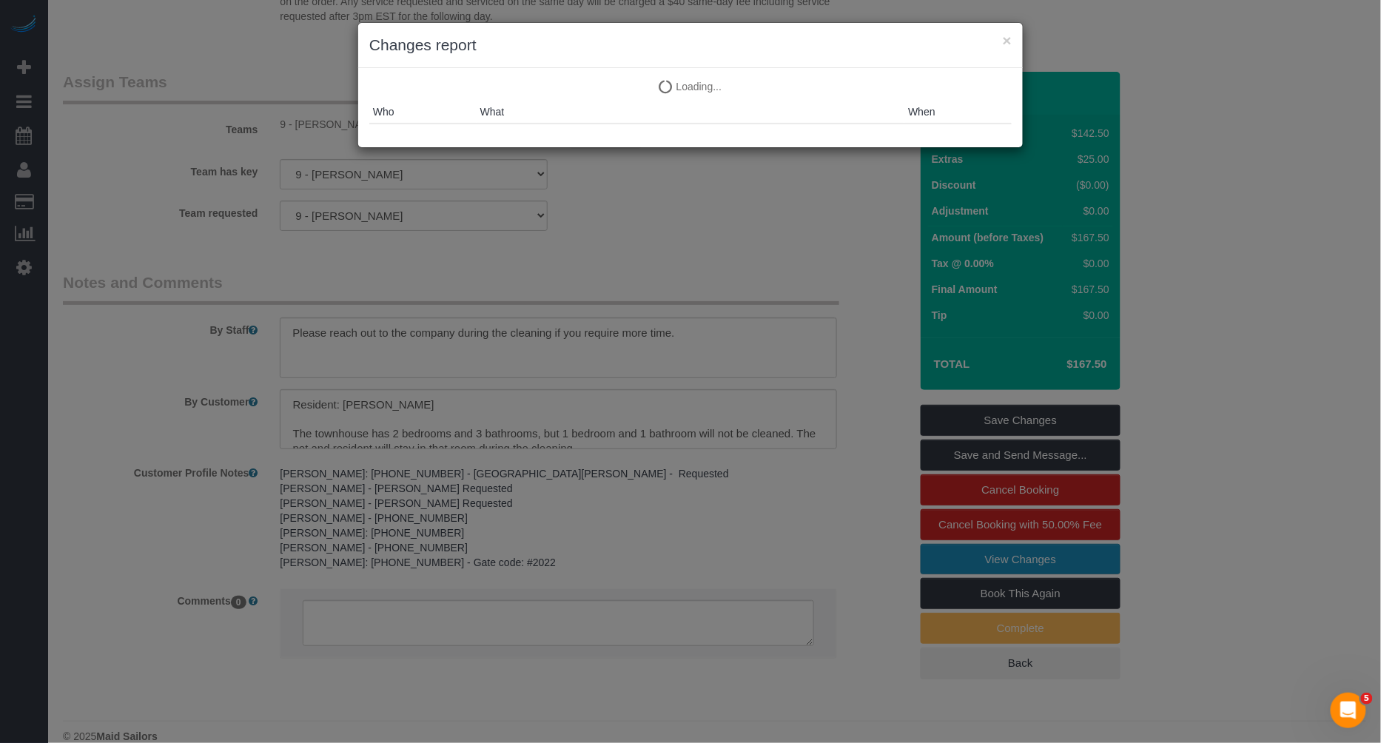 The height and width of the screenshot is (743, 1381). Describe the element at coordinates (691, 112) in the screenshot. I see `th: What` at that location.